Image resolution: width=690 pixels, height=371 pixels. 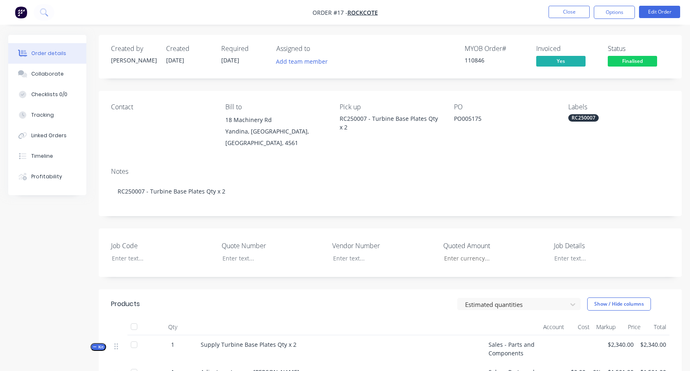 What do you see at coordinates (173, 345) in the screenshot?
I see `span: 1` at bounding box center [173, 345].